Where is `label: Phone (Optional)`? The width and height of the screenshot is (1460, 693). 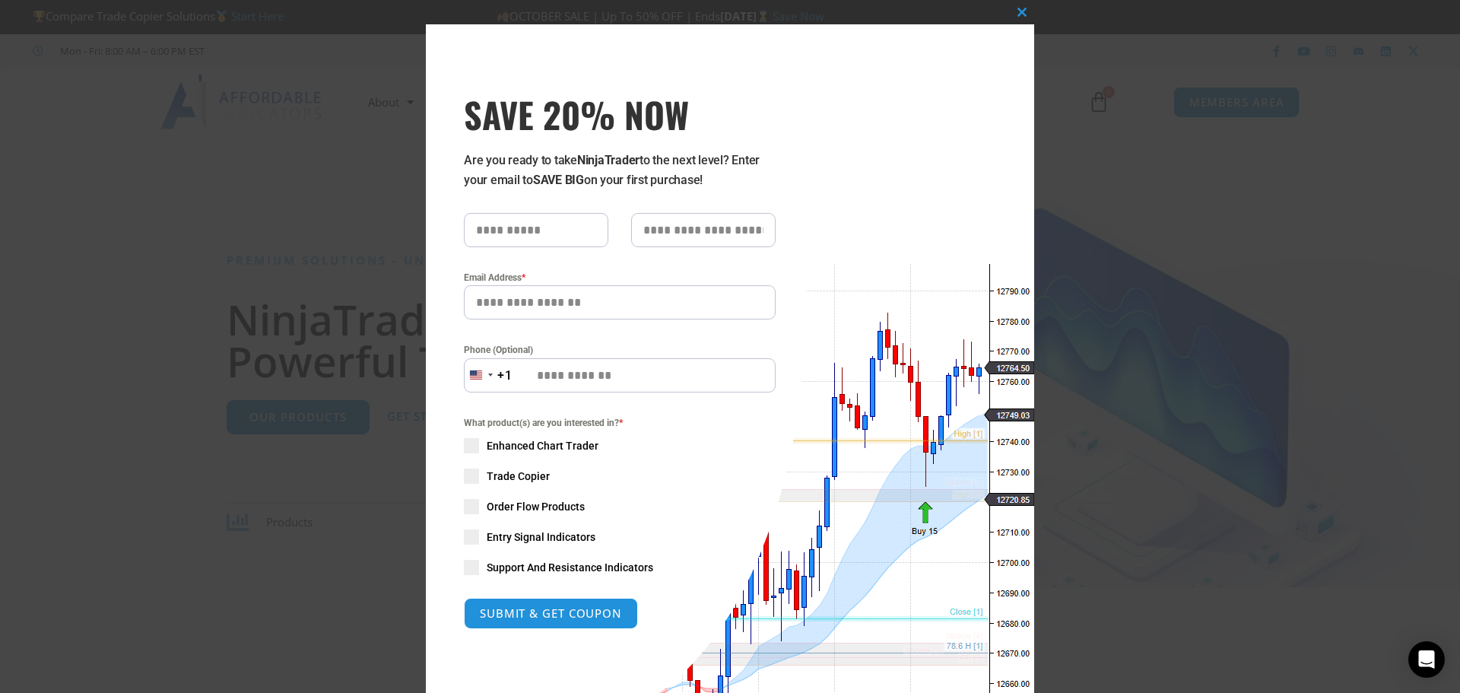 label: Phone (Optional) is located at coordinates (620, 350).